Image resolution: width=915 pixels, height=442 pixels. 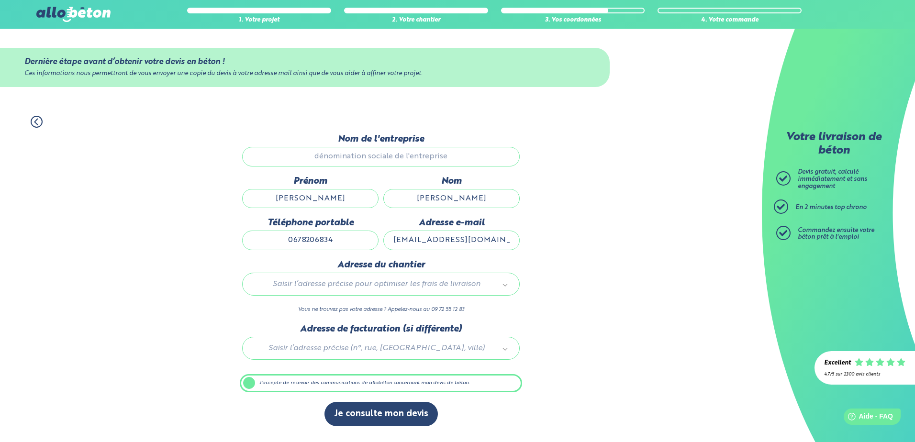 What do you see at coordinates (451, 181) in the screenshot?
I see `label: Nom` at bounding box center [451, 181].